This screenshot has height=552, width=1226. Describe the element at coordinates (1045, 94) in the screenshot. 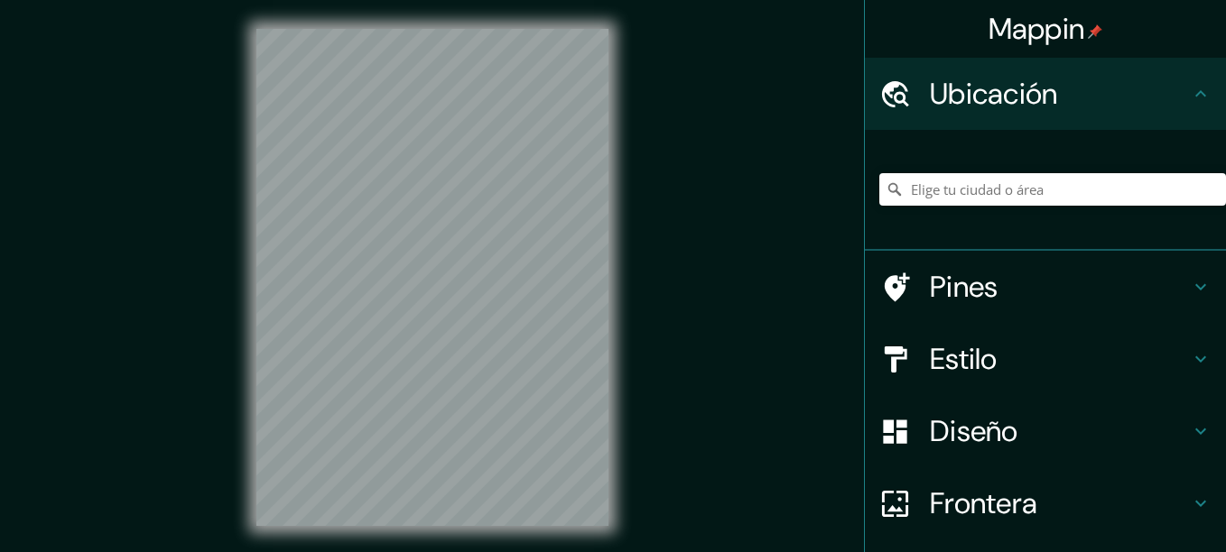

I see `div: Ubicación` at that location.